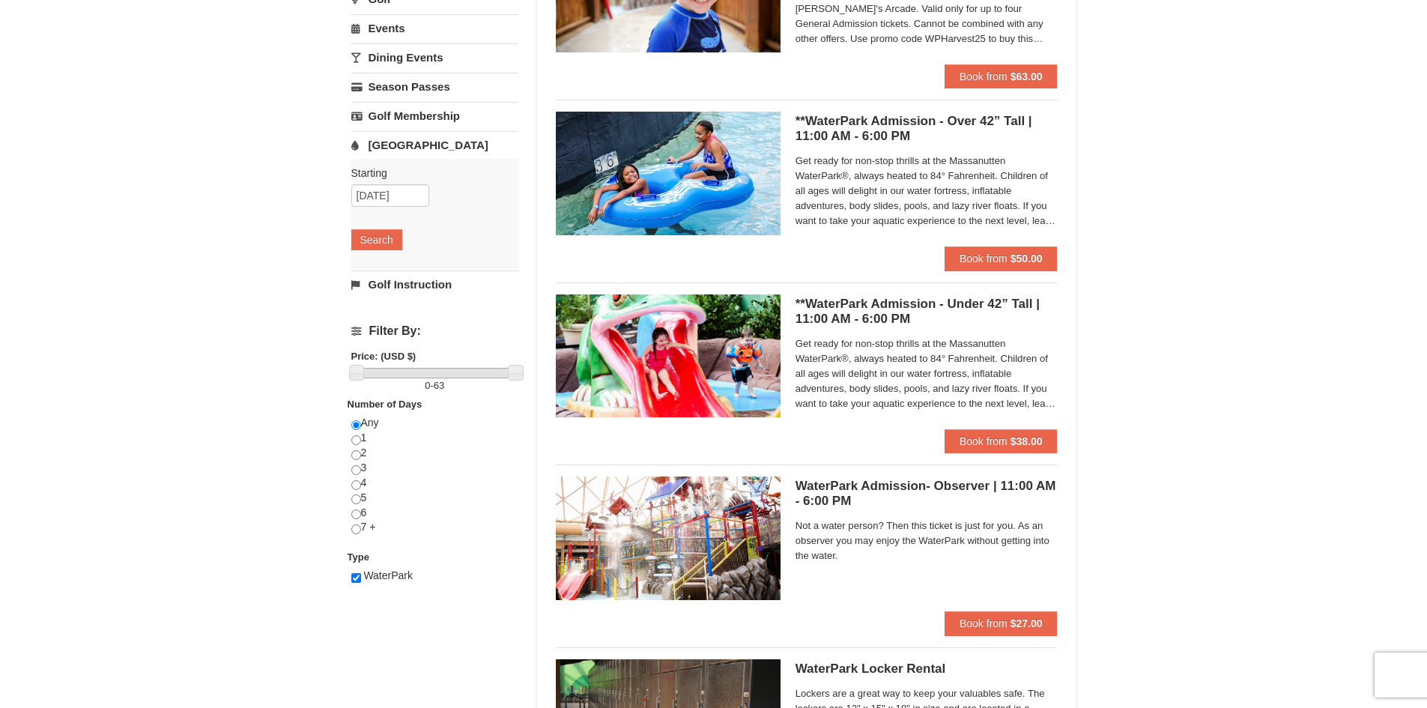 Image resolution: width=1427 pixels, height=708 pixels. Describe the element at coordinates (926, 312) in the screenshot. I see `h5: **WaterPark Admission - Under 42” Tall | 11:00 AM - 6:00 PM` at that location.